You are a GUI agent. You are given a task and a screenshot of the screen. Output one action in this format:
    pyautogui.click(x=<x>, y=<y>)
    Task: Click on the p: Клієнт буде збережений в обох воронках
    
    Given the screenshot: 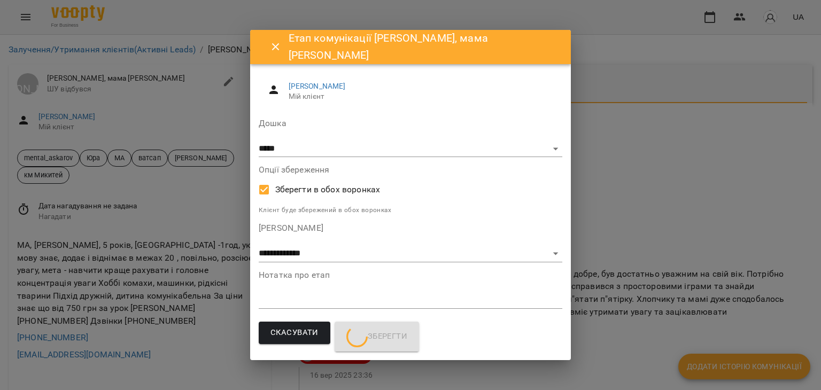 What is the action you would take?
    pyautogui.click(x=410, y=210)
    